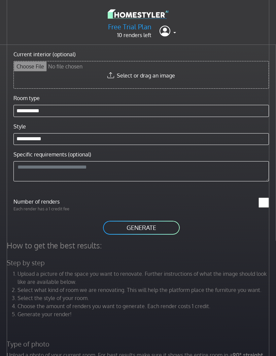  I want to click on li: Choose the amount of renders you want to generate. Each render costs 1 credit., so click(144, 306).